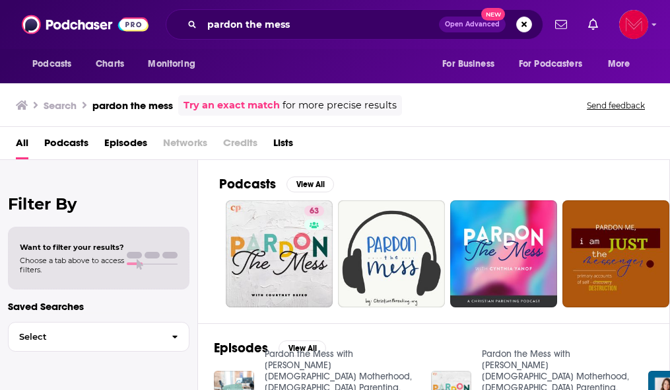 The width and height of the screenshot is (670, 390). Describe the element at coordinates (98, 306) in the screenshot. I see `p: Saved Searches` at that location.